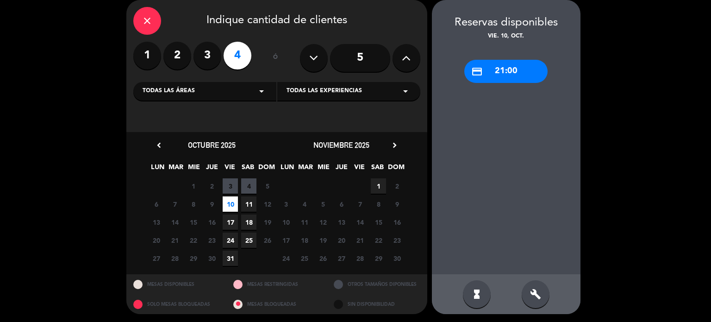  What do you see at coordinates (477, 71) in the screenshot?
I see `i: credit_card` at bounding box center [477, 71].